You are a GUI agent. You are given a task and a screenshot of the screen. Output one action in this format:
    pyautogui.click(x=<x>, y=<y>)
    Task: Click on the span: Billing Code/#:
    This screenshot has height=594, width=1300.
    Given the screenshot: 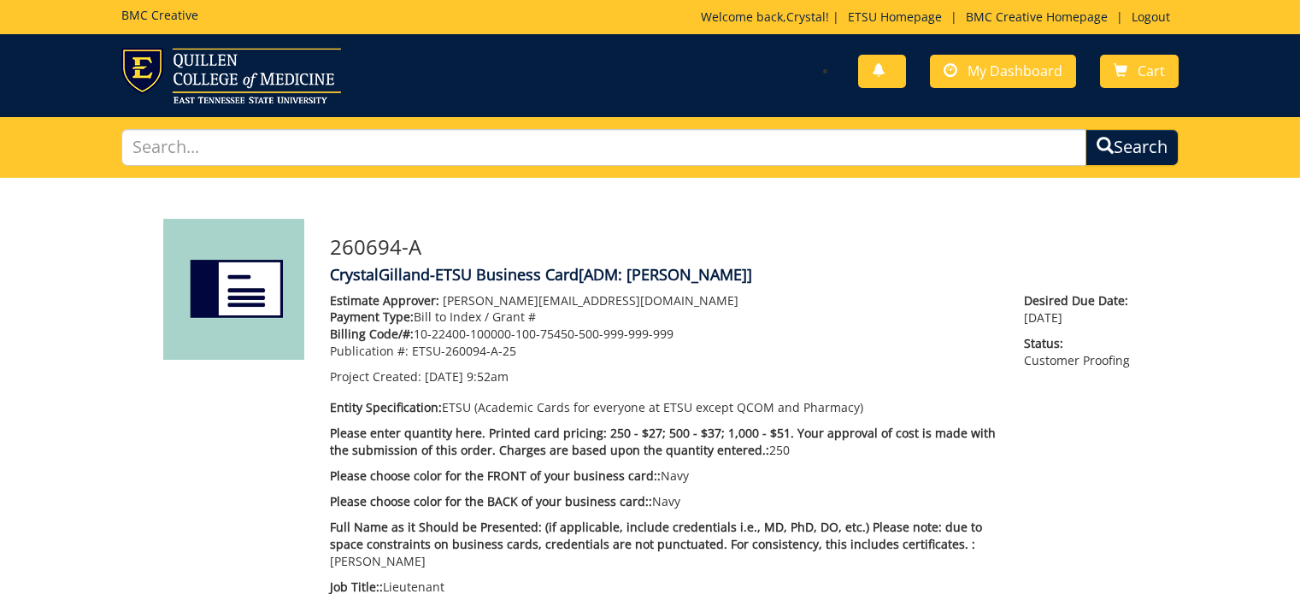 What is the action you would take?
    pyautogui.click(x=372, y=333)
    